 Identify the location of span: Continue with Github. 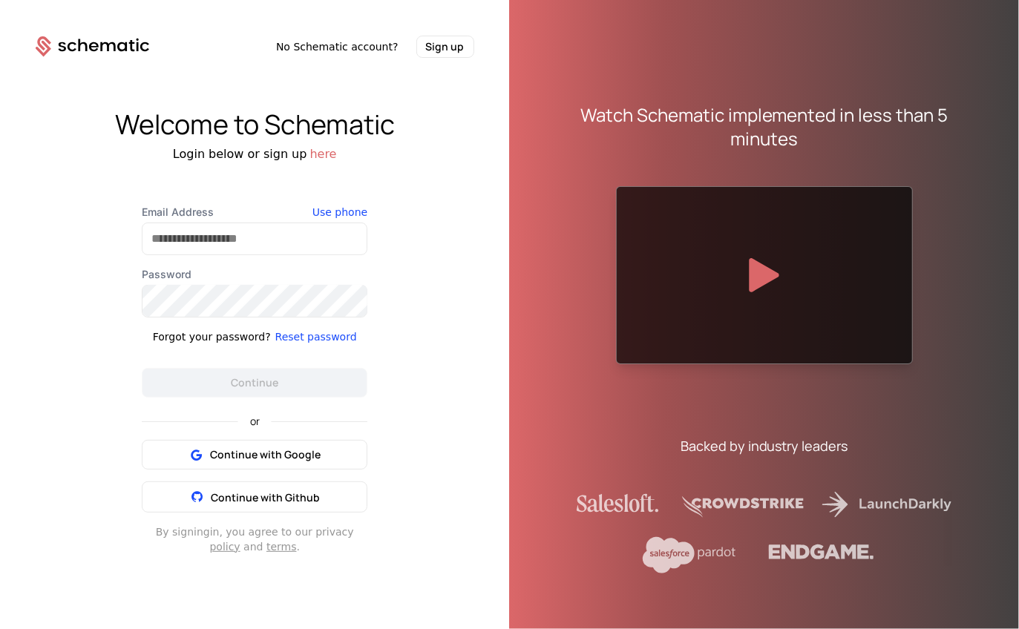
(265, 497).